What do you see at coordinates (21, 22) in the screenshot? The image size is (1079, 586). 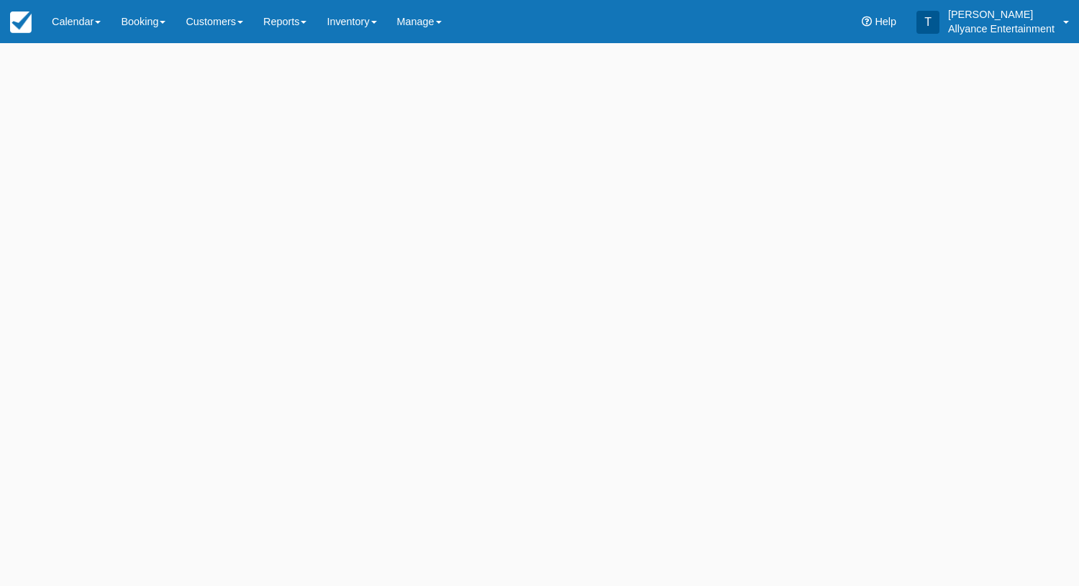 I see `img: checkfront-main-nav-mini-logo.png` at bounding box center [21, 22].